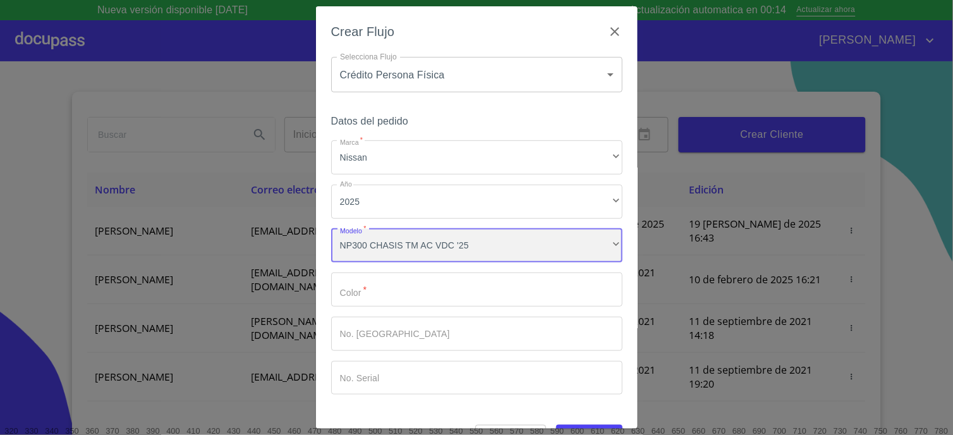  I want to click on h6: Datos del pedido, so click(477, 121).